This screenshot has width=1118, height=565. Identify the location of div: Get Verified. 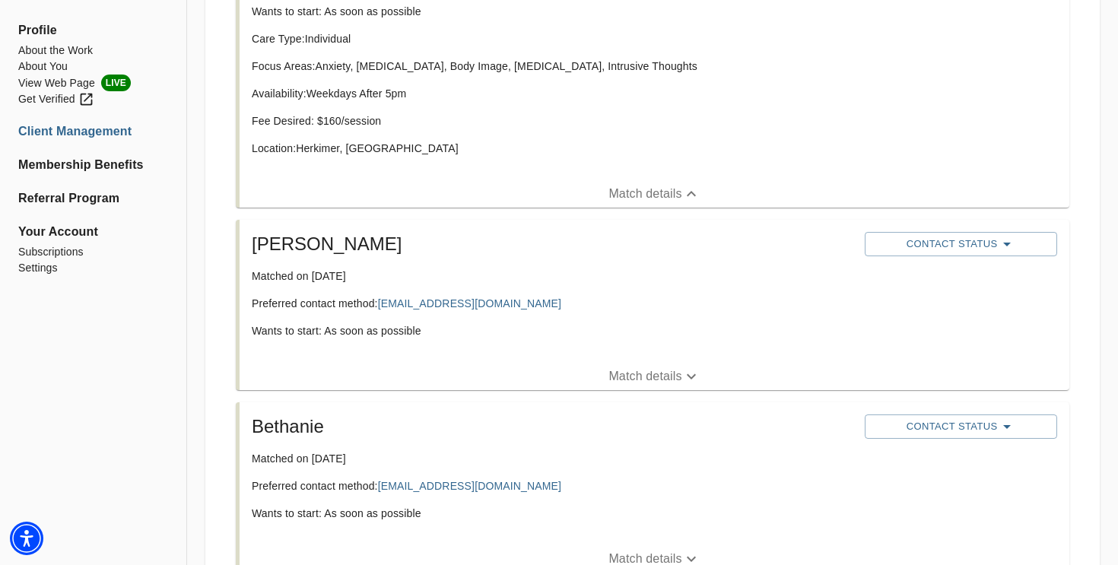
(56, 99).